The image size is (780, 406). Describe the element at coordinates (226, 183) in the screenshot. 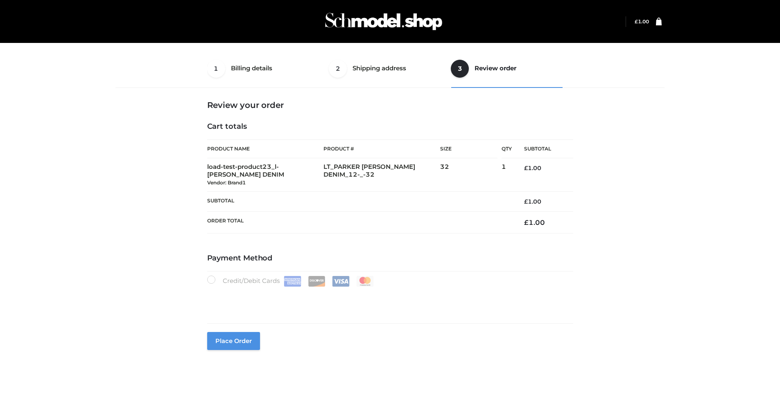

I see `small: Vendor: Brand1` at that location.